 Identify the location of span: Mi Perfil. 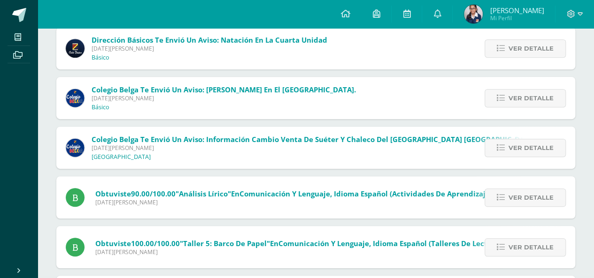
(516, 18).